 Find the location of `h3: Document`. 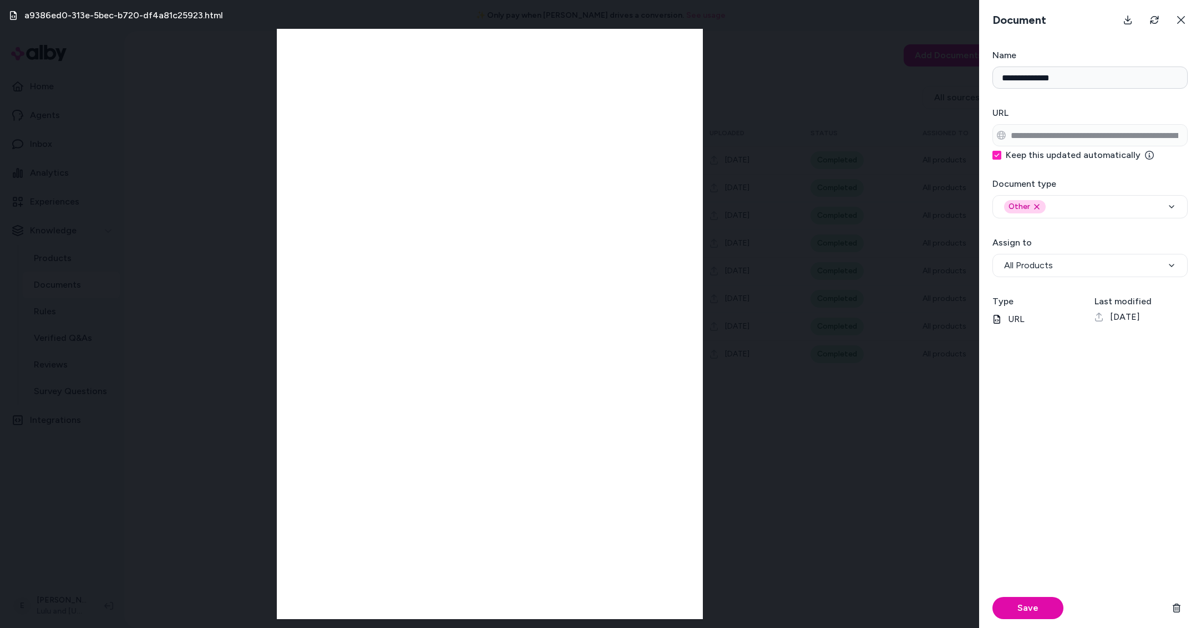

h3: Document is located at coordinates (1019, 20).